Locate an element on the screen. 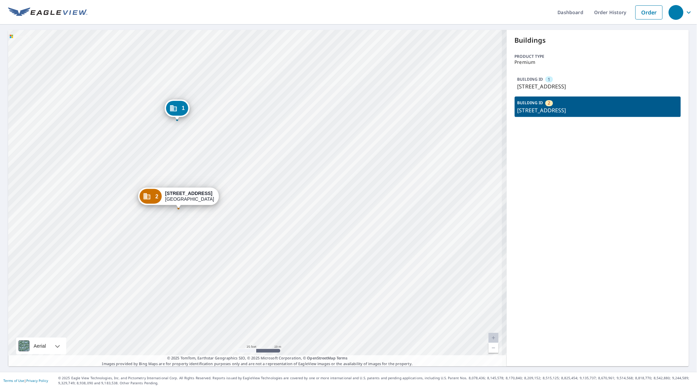 The width and height of the screenshot is (697, 389). a: Terms is located at coordinates (342, 358).